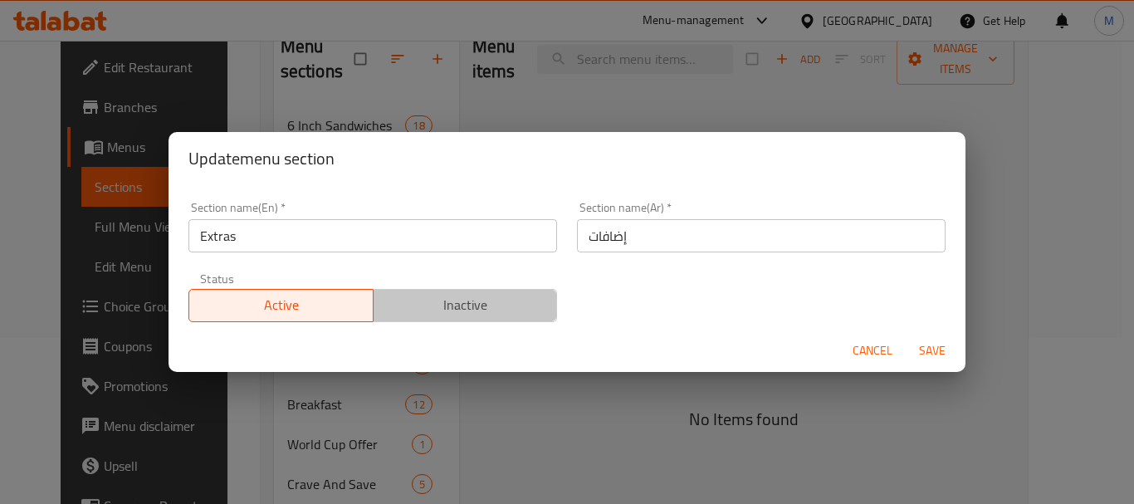 This screenshot has width=1134, height=504. Describe the element at coordinates (761, 236) in the screenshot. I see `input: Please enter section name(ar)` at that location.